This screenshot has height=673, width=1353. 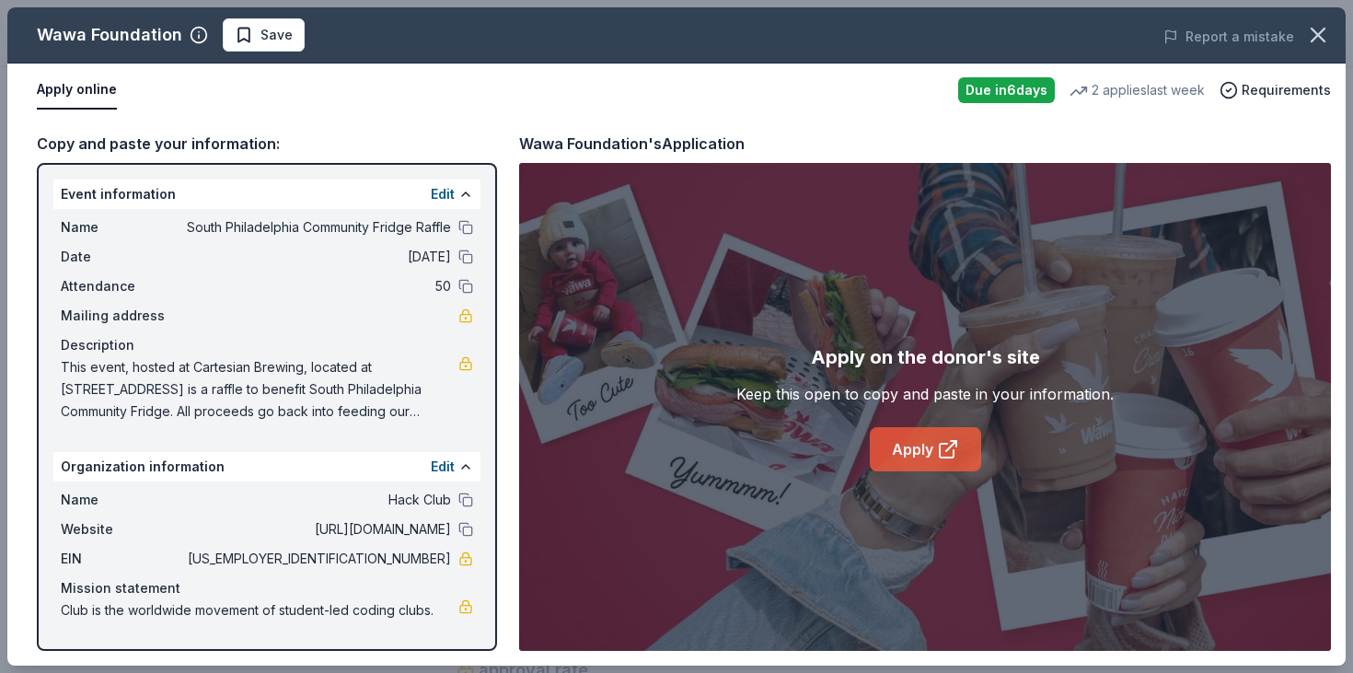 What do you see at coordinates (122, 286) in the screenshot?
I see `span: Attendance` at bounding box center [122, 286].